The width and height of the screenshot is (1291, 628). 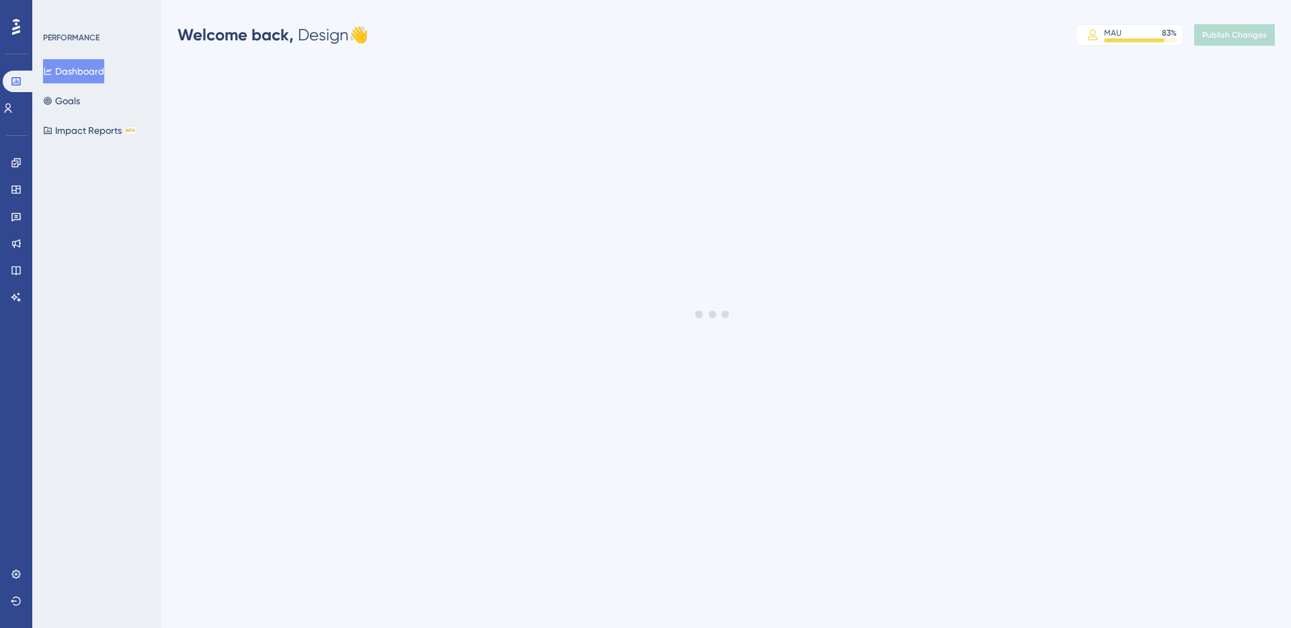 I want to click on div: 83 %, so click(x=1170, y=33).